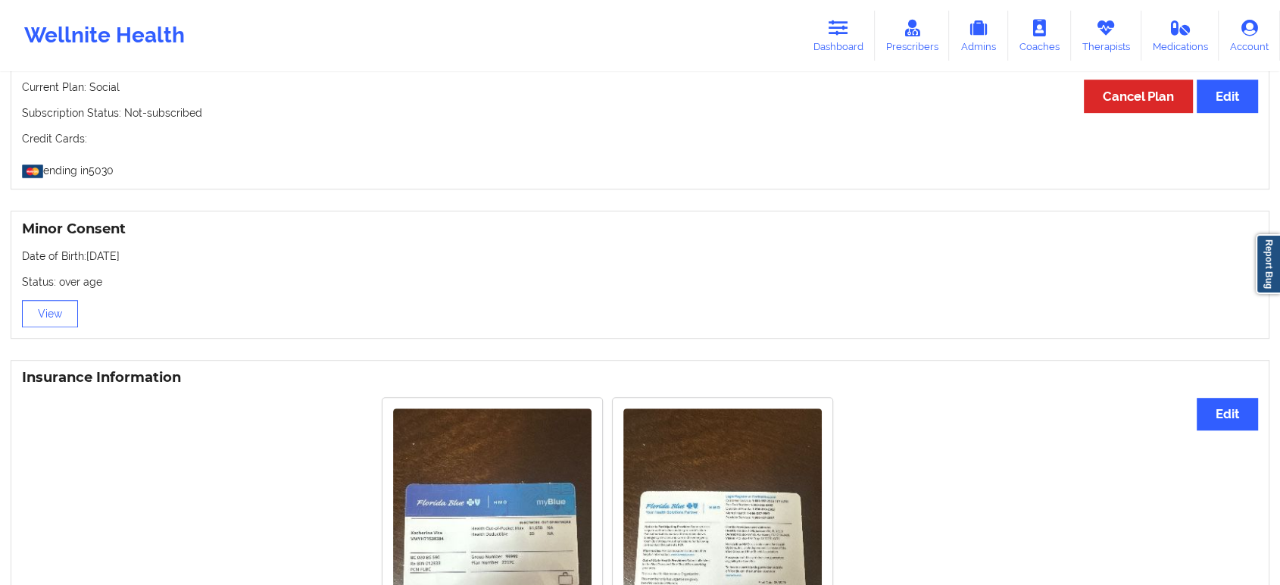  Describe the element at coordinates (1268, 264) in the screenshot. I see `a: Report Bug` at that location.